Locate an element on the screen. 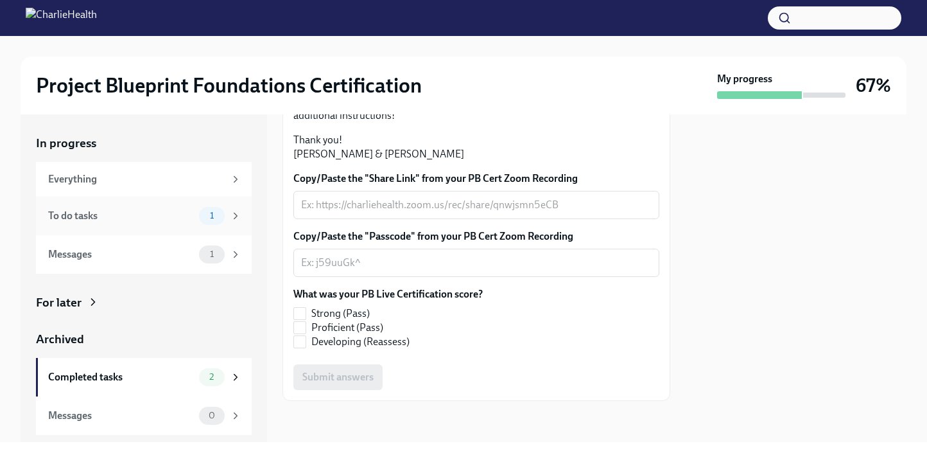 The image size is (927, 455). strong: My progress is located at coordinates (745, 79).